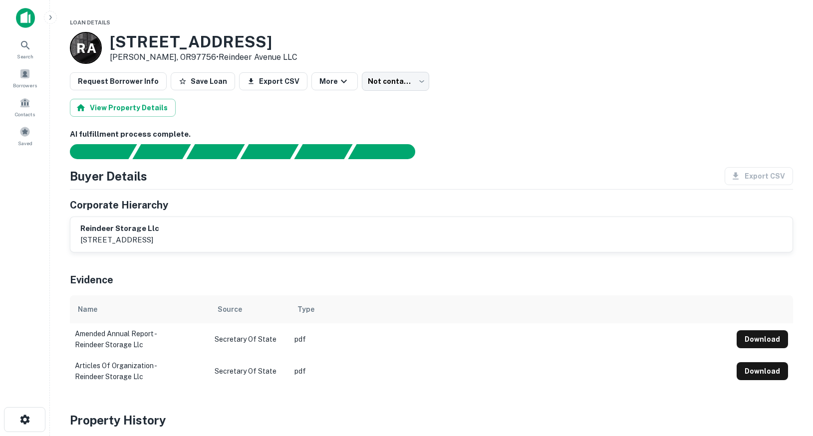 This screenshot has width=813, height=436. Describe the element at coordinates (203, 81) in the screenshot. I see `button: Save Loan` at that location.